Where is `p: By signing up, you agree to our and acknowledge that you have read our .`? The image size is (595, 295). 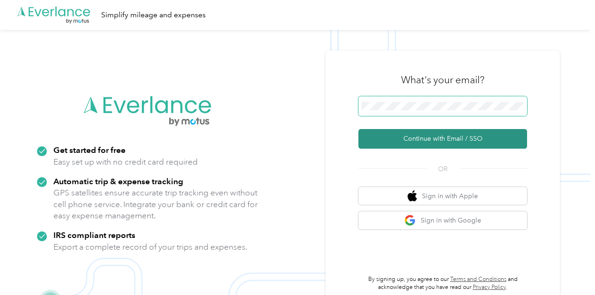
p: By signing up, you agree to our and acknowledge that you have read our . is located at coordinates (443, 284).